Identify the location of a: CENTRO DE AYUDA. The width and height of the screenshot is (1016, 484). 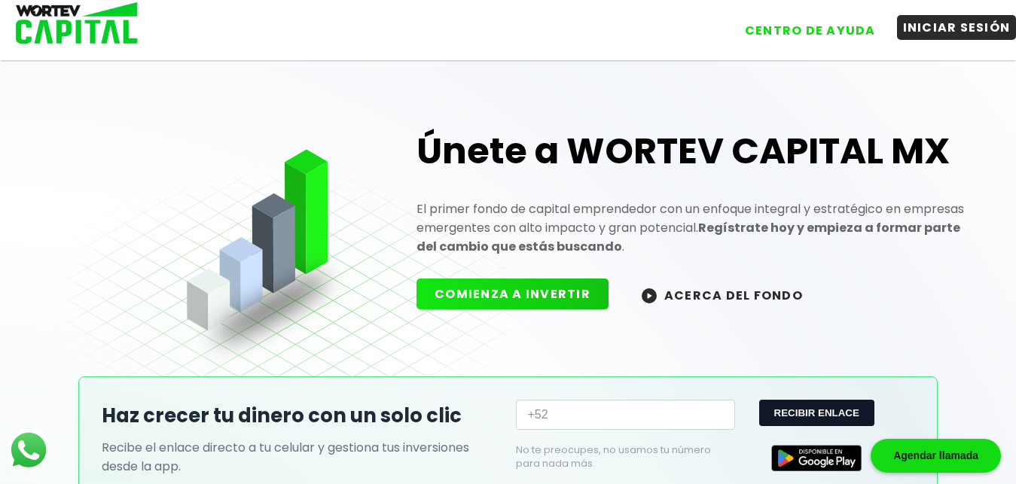
(803, 25).